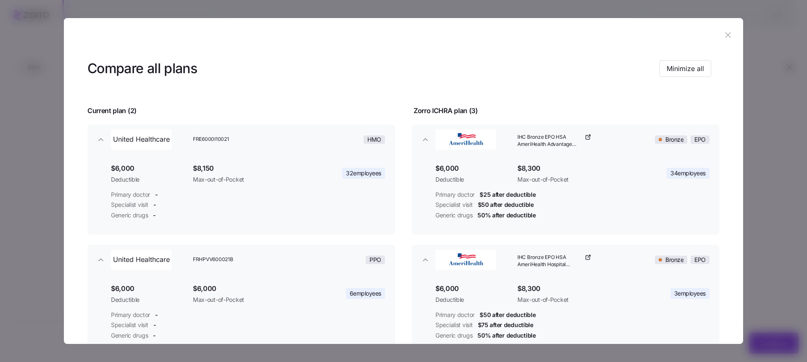  I want to click on span: Zorro ICHRA plan ( 3 ), so click(446, 111).